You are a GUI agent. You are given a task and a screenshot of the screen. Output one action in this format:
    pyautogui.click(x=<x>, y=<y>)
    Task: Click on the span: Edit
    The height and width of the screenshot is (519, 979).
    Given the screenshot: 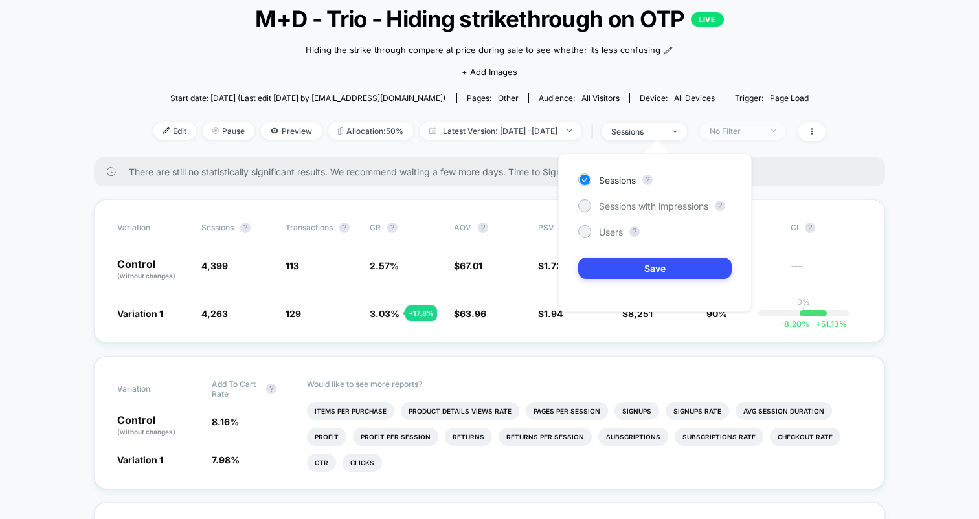 What is the action you would take?
    pyautogui.click(x=175, y=131)
    